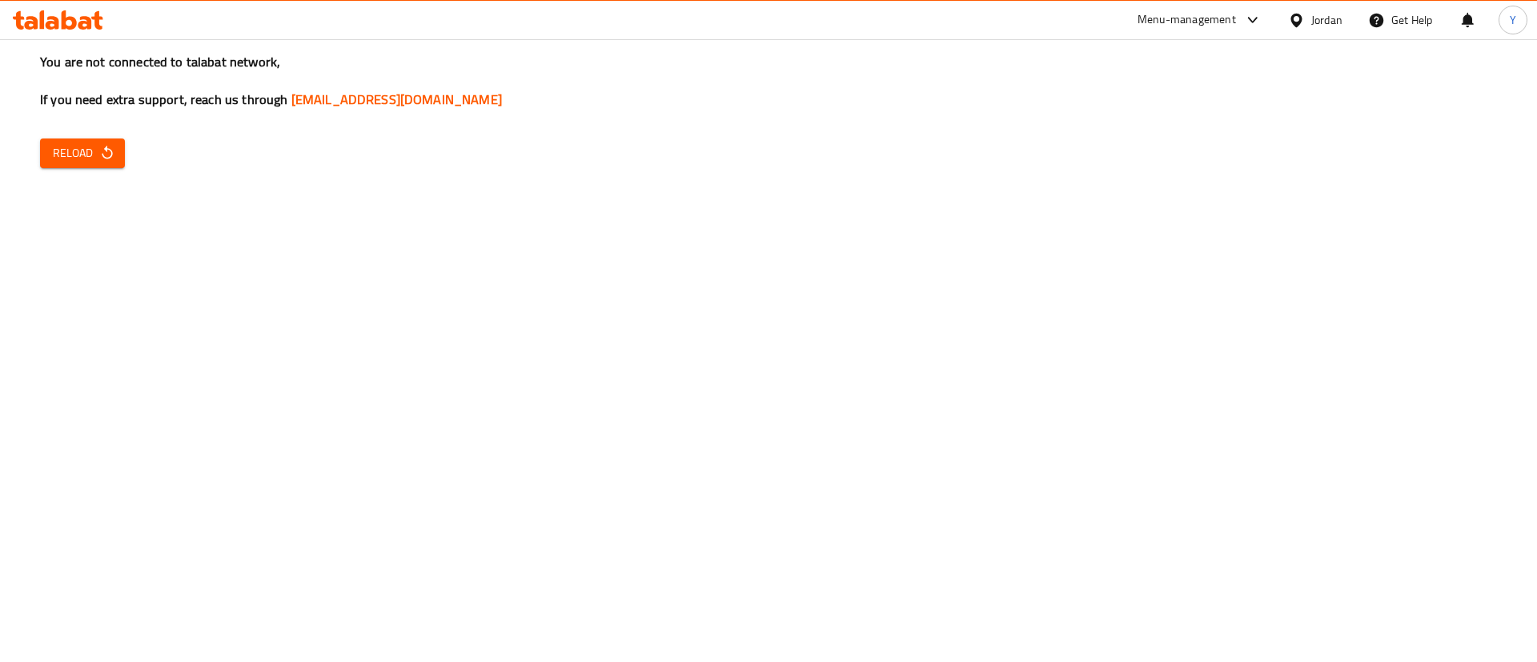 Image resolution: width=1537 pixels, height=662 pixels. What do you see at coordinates (82, 153) in the screenshot?
I see `span: Reload` at bounding box center [82, 153].